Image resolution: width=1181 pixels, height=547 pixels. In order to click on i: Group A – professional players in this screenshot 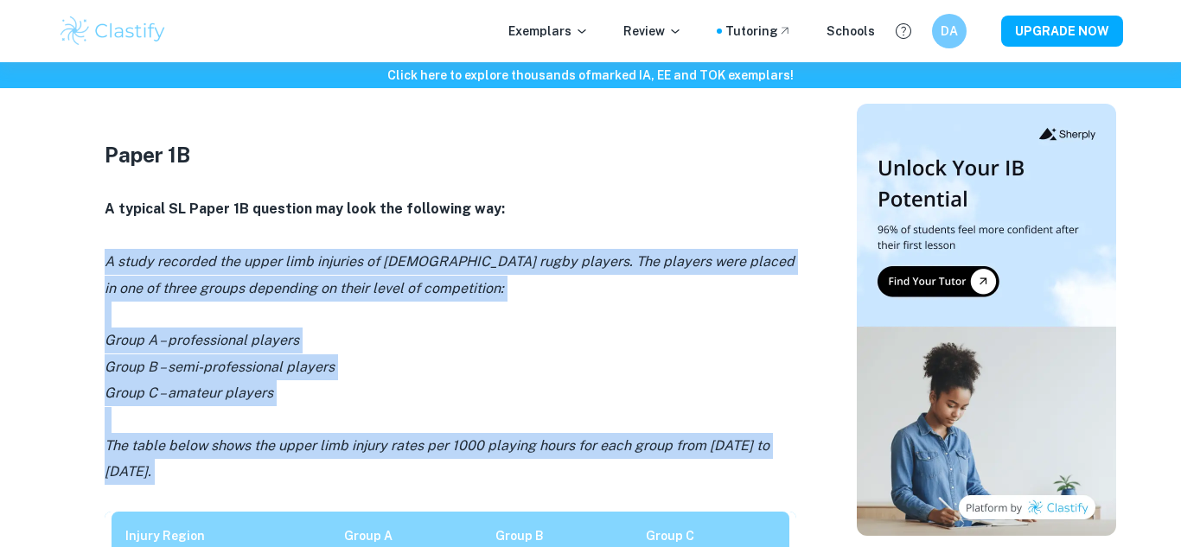, I will do `click(201, 340)`.